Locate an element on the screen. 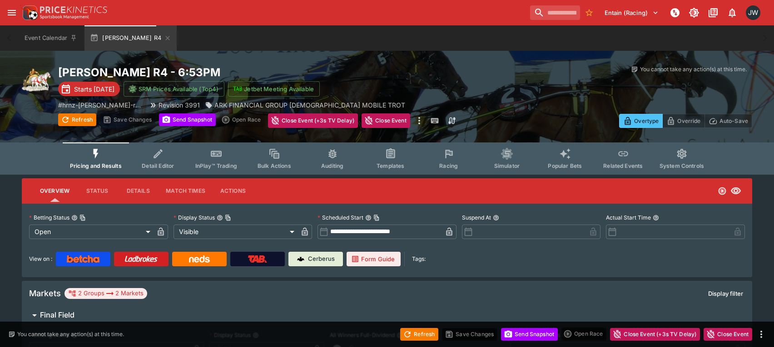 This screenshot has height=347, width=774. img: Neds is located at coordinates (199, 259).